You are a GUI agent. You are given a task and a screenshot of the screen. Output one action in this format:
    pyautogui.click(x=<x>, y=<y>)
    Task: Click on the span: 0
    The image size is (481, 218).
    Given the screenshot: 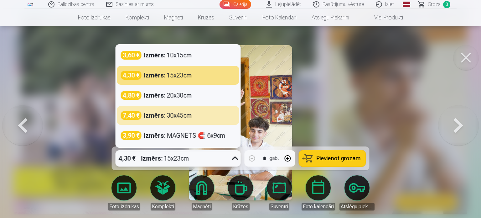 What is the action you would take?
    pyautogui.click(x=447, y=4)
    